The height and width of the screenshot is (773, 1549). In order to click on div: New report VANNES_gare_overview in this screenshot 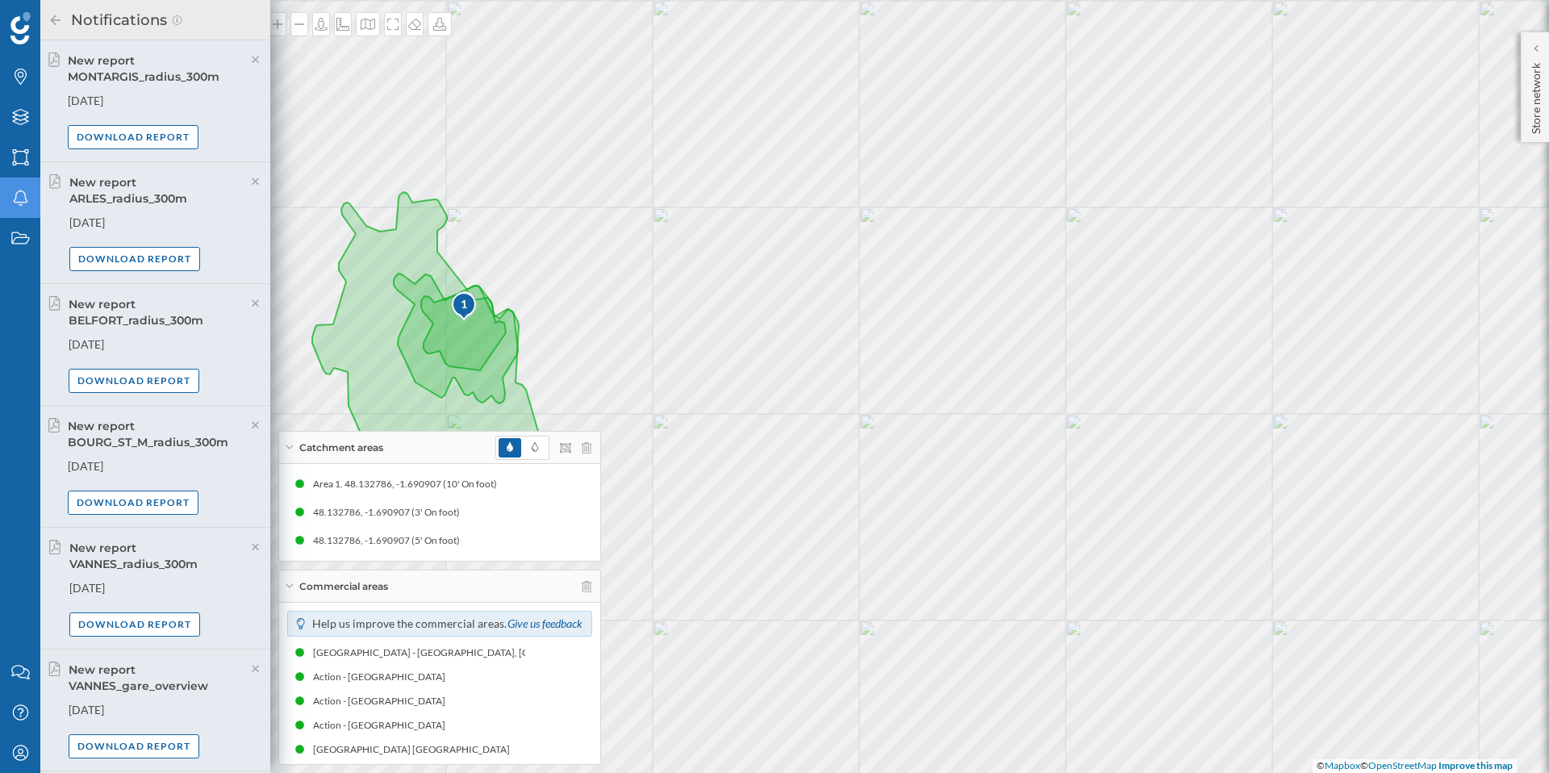, I will do `click(154, 678)`.